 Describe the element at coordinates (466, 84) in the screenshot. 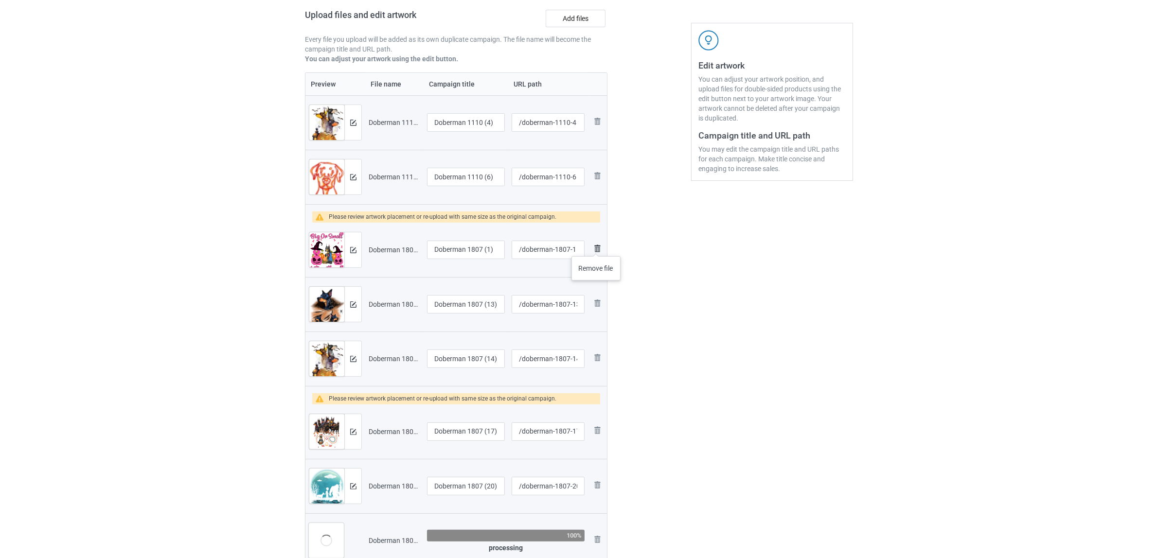

I see `th: Campaign title` at that location.